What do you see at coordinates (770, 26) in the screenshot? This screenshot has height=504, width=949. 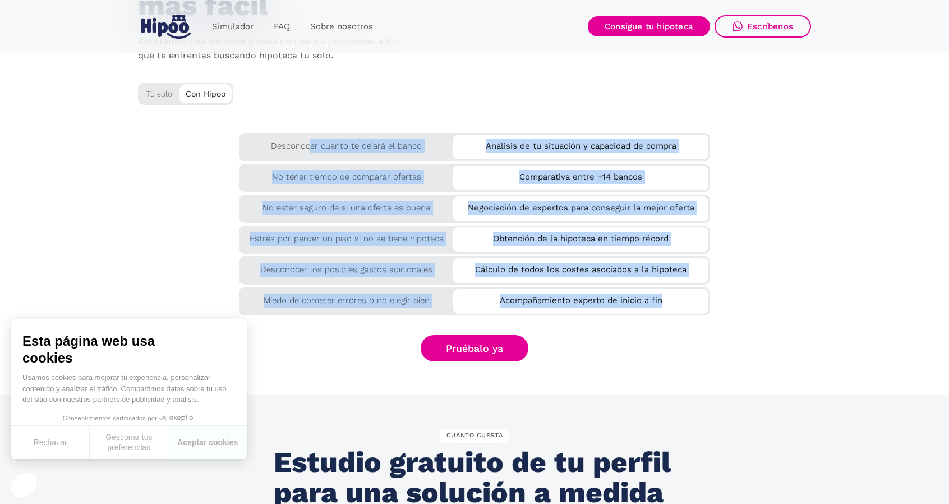 I see `div: Escríbenos` at bounding box center [770, 26].